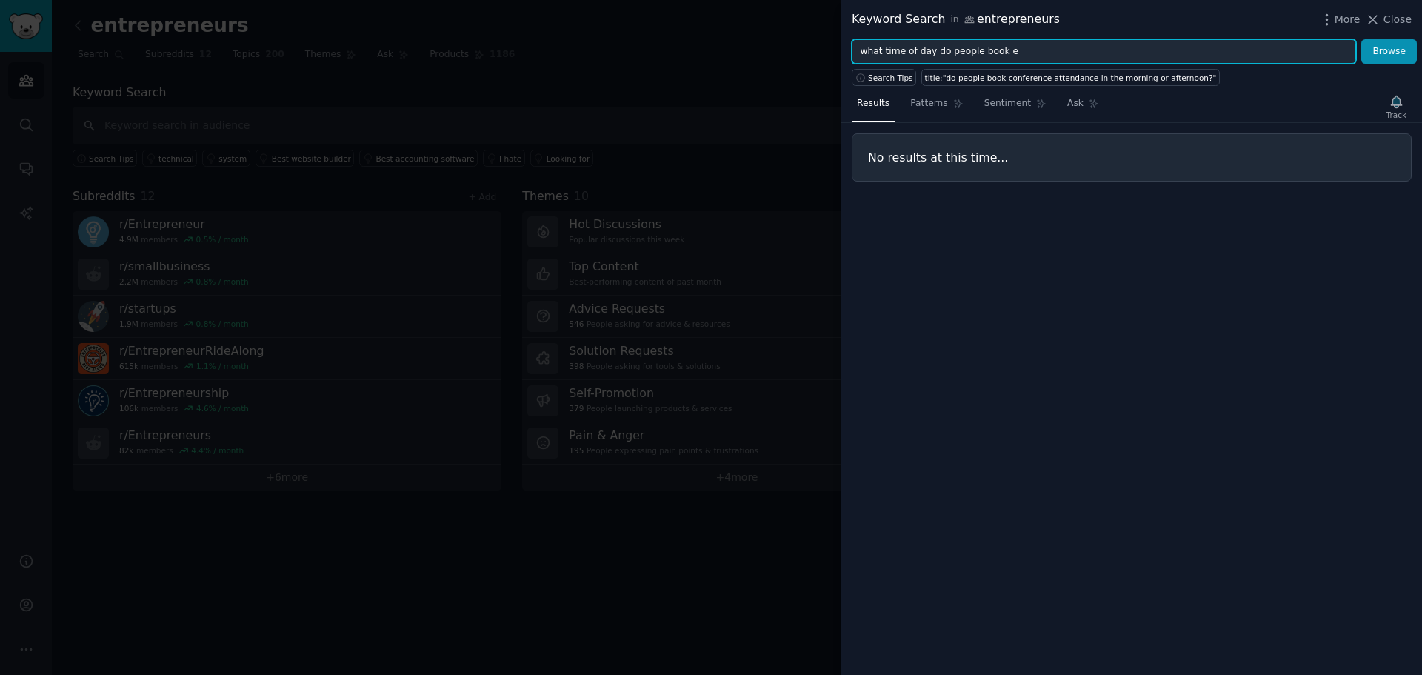 The image size is (1422, 675). Describe the element at coordinates (1015, 107) in the screenshot. I see `a: Sentiment` at that location.